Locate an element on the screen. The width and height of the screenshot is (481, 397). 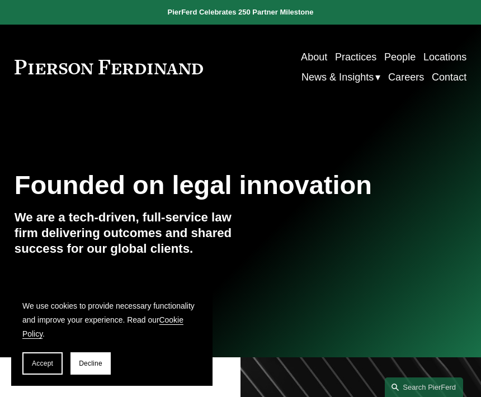
a: Contact is located at coordinates (449, 77).